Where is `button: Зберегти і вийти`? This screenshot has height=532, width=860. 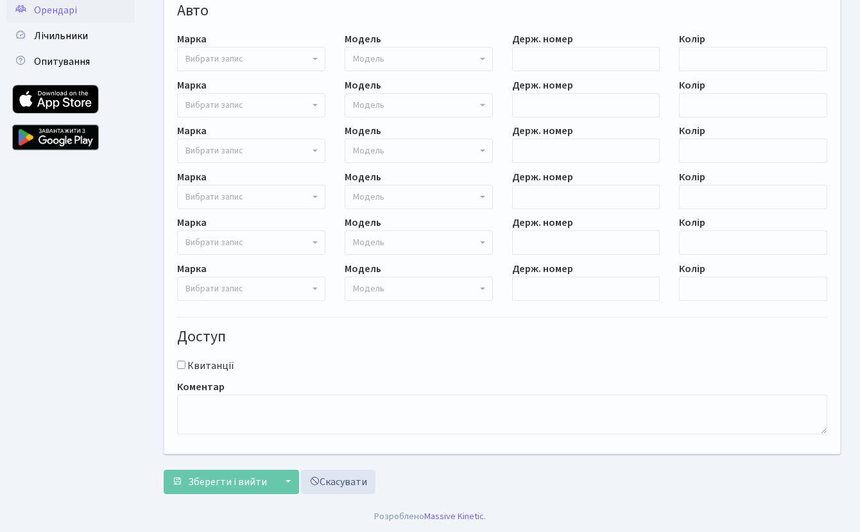
button: Зберегти і вийти is located at coordinates (220, 482).